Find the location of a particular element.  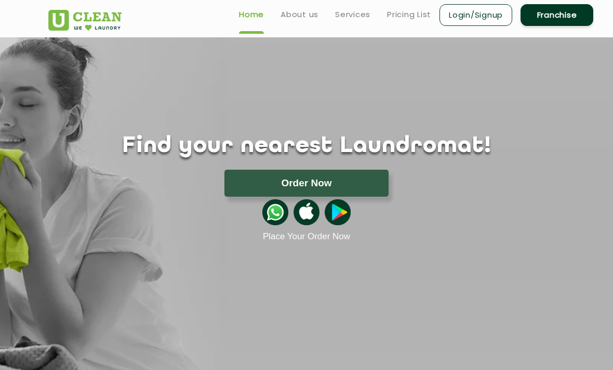

a: Franchise is located at coordinates (557, 15).